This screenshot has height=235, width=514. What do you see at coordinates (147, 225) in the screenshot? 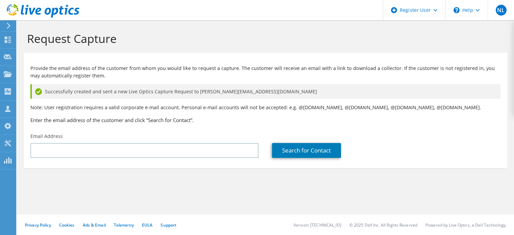
I see `a: EULA` at bounding box center [147, 225].